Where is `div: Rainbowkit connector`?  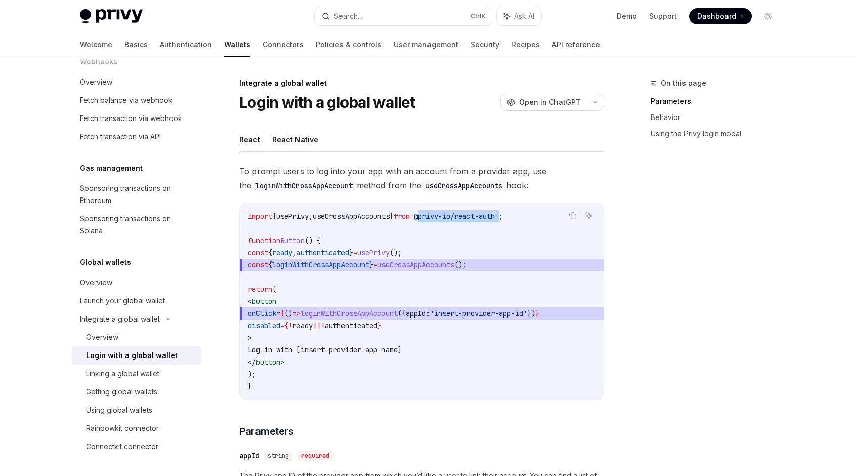
div: Rainbowkit connector is located at coordinates (122, 428).